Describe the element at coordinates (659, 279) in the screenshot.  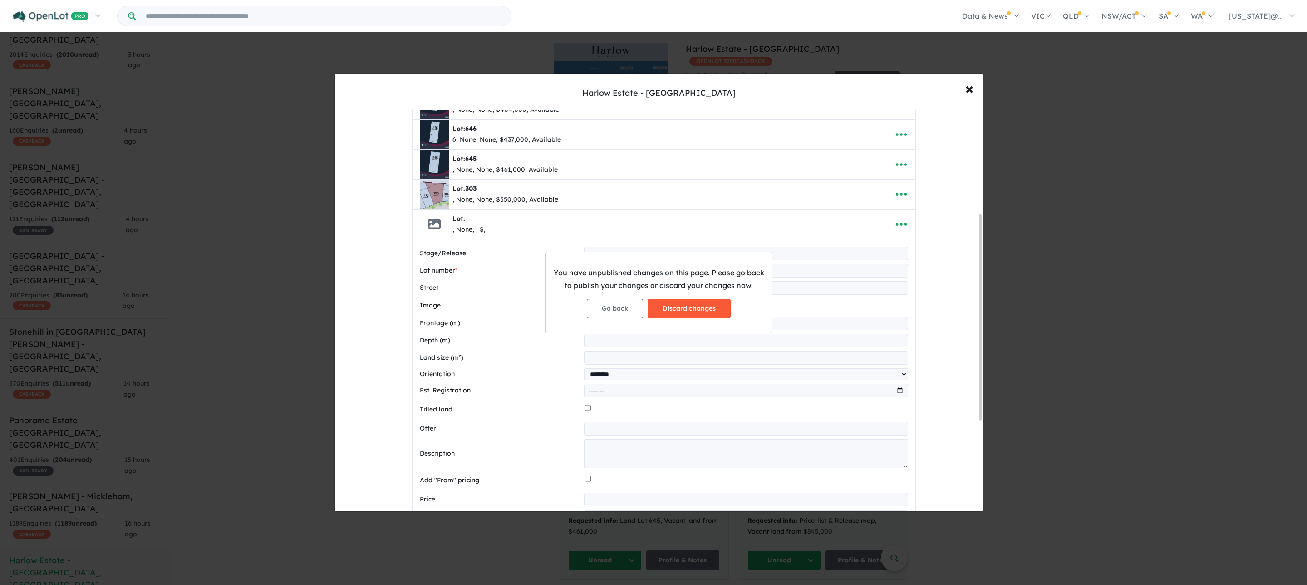
I see `p: You have unpublished changes on this page. Please go back to publish your changes or discard your...` at that location.